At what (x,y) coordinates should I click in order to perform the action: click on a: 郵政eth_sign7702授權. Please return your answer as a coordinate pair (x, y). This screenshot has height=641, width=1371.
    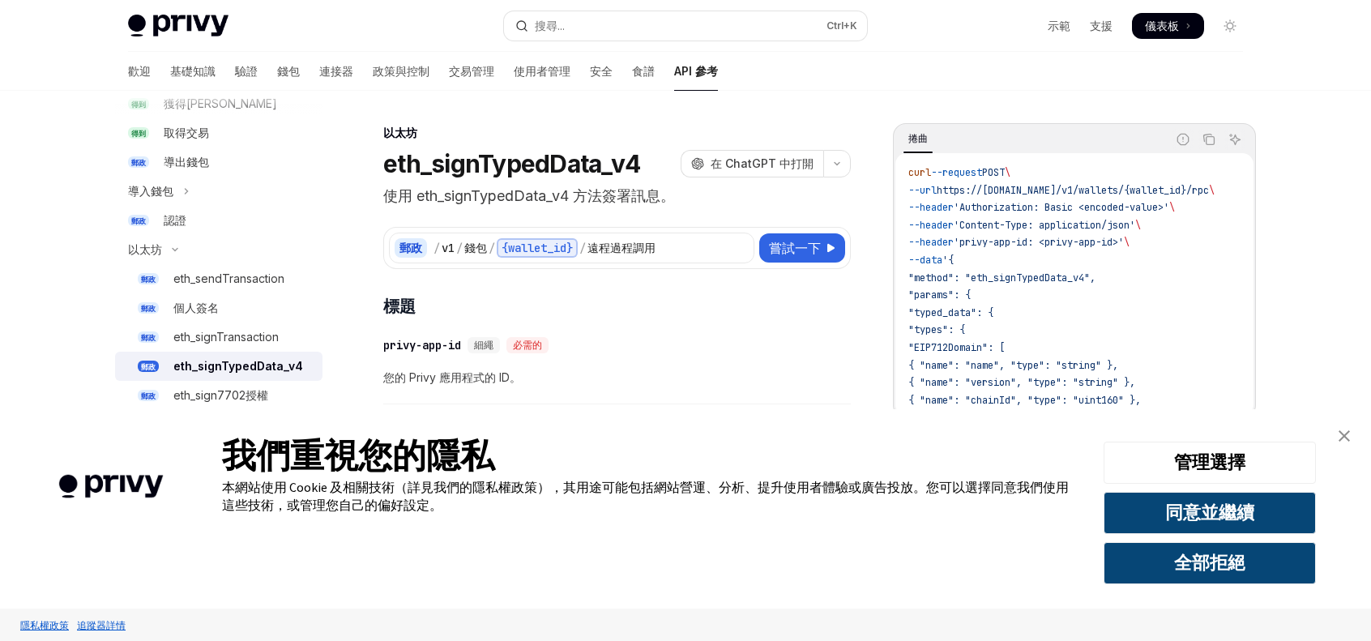
    Looking at the image, I should click on (219, 396).